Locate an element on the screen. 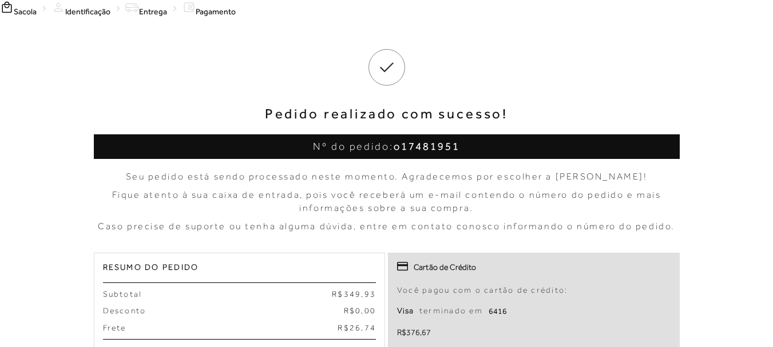 Image resolution: width=773 pixels, height=347 pixels. span: 0, is located at coordinates (359, 311).